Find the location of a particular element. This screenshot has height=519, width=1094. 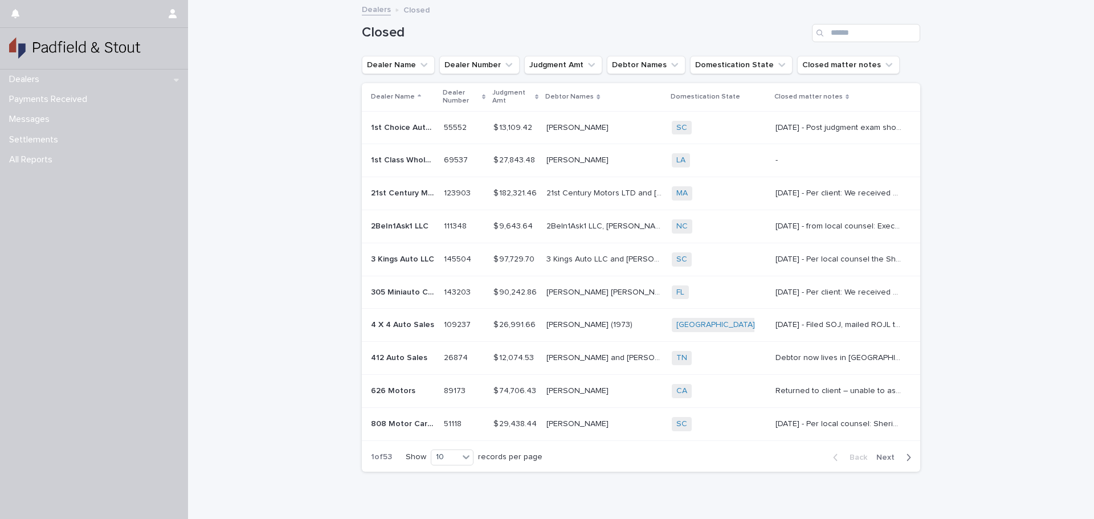

p: $ 12,074.53 is located at coordinates (515, 357).